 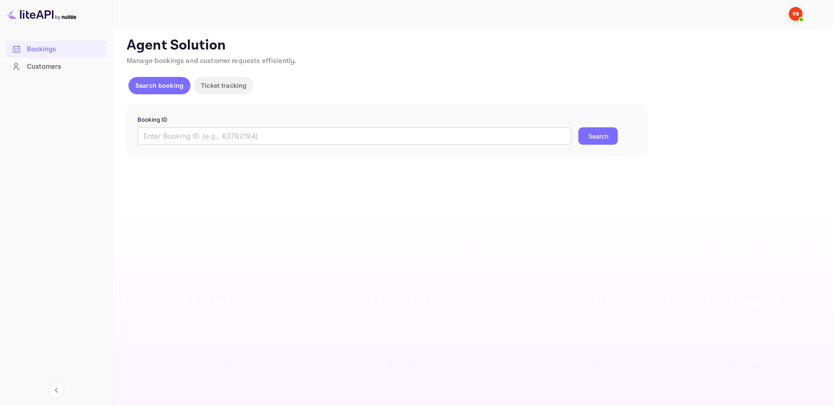 What do you see at coordinates (56, 390) in the screenshot?
I see `button: Collapse navigation` at bounding box center [56, 390].